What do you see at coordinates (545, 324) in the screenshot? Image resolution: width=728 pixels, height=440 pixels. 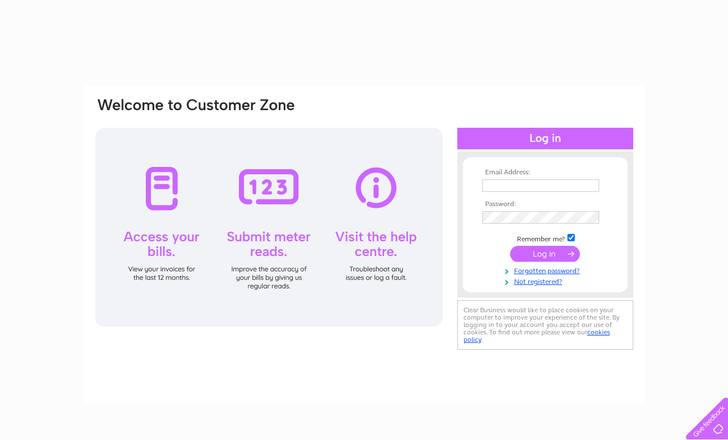 I see `div: Clear Business would like to place cookies on your computer to improve your experience of the sit...` at bounding box center [545, 324].